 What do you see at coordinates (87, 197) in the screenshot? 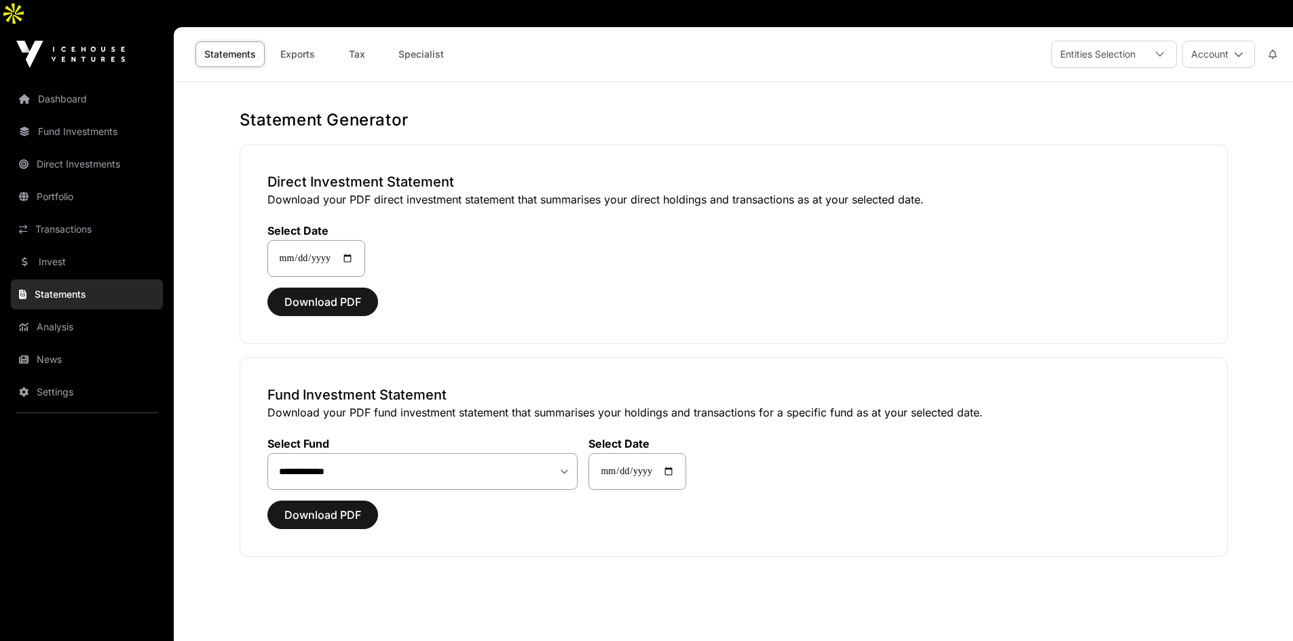
I see `a: Portfolio` at bounding box center [87, 197].